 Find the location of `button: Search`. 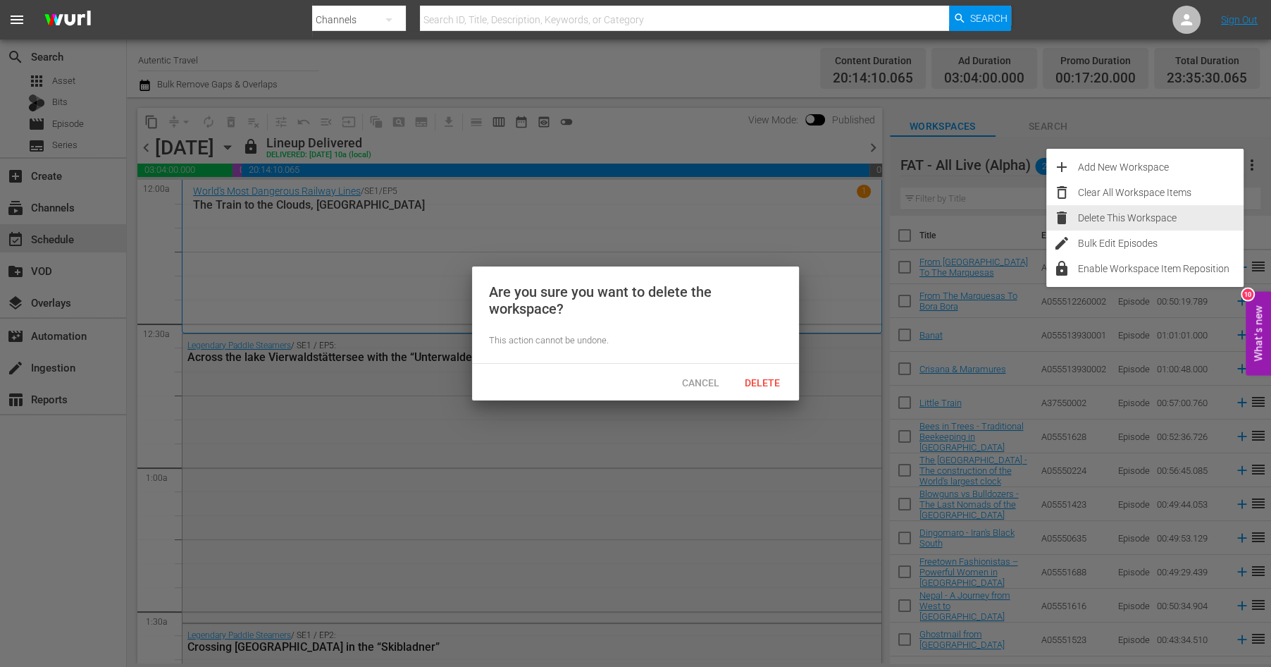

button: Search is located at coordinates (980, 18).